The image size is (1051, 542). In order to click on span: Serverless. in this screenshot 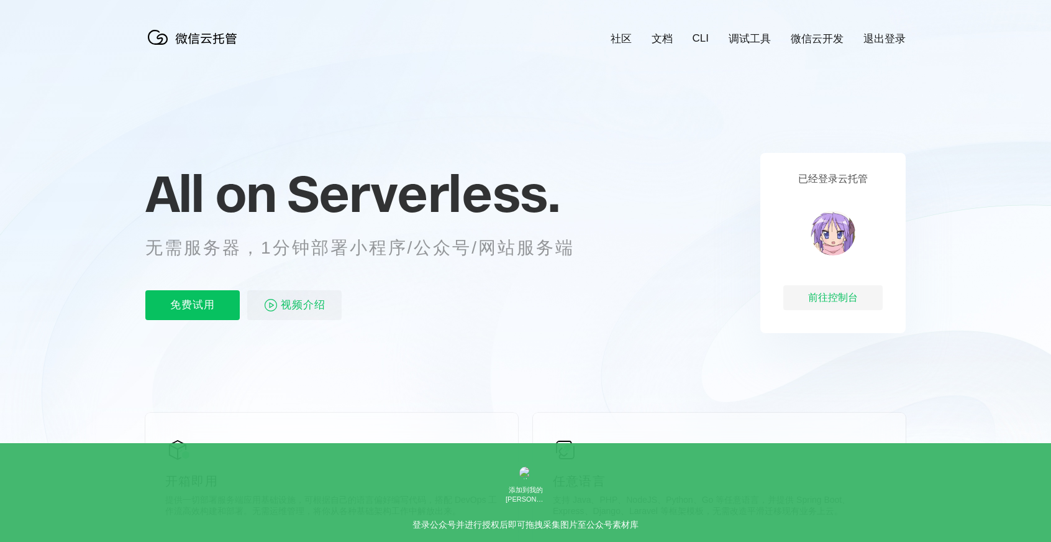, I will do `click(423, 193)`.